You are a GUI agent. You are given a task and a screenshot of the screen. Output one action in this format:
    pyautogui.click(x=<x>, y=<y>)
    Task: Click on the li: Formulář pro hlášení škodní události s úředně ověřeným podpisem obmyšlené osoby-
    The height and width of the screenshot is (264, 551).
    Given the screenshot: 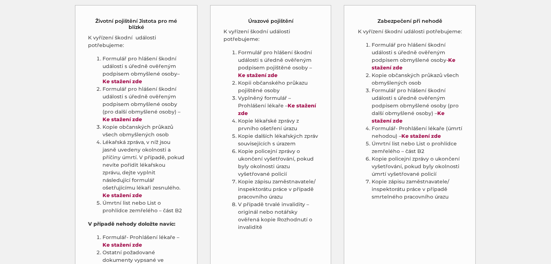 What is the action you would take?
    pyautogui.click(x=417, y=56)
    